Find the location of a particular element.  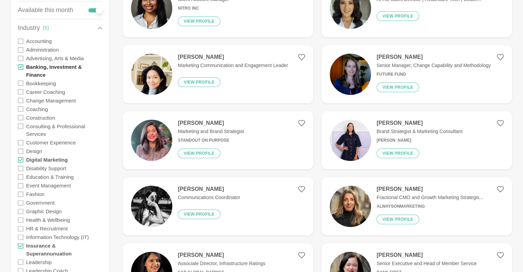

img: 208cf4403172df6b55431428e172d82ef43745df-1200x1599.jpg is located at coordinates (152, 74).